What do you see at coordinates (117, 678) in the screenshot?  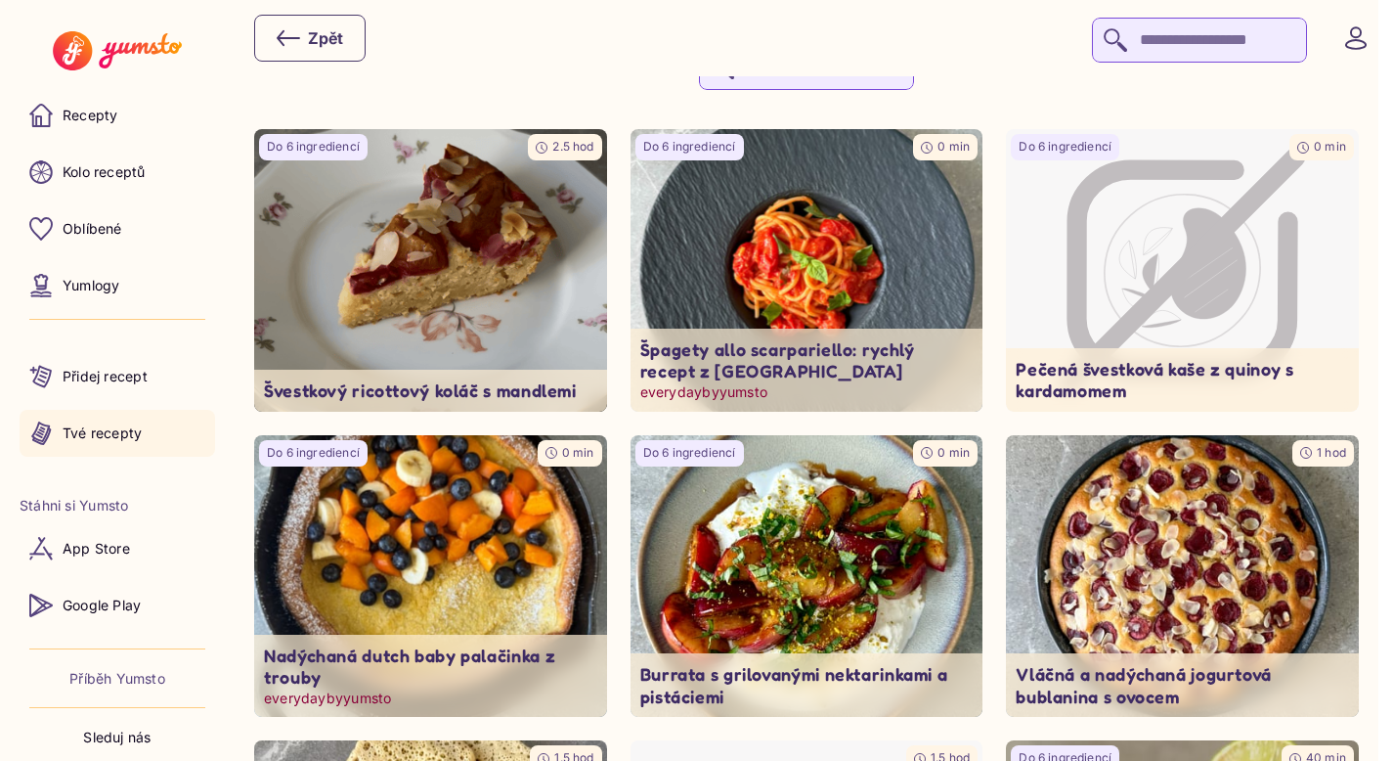 I see `a: Příběh Yumsto` at bounding box center [117, 678].